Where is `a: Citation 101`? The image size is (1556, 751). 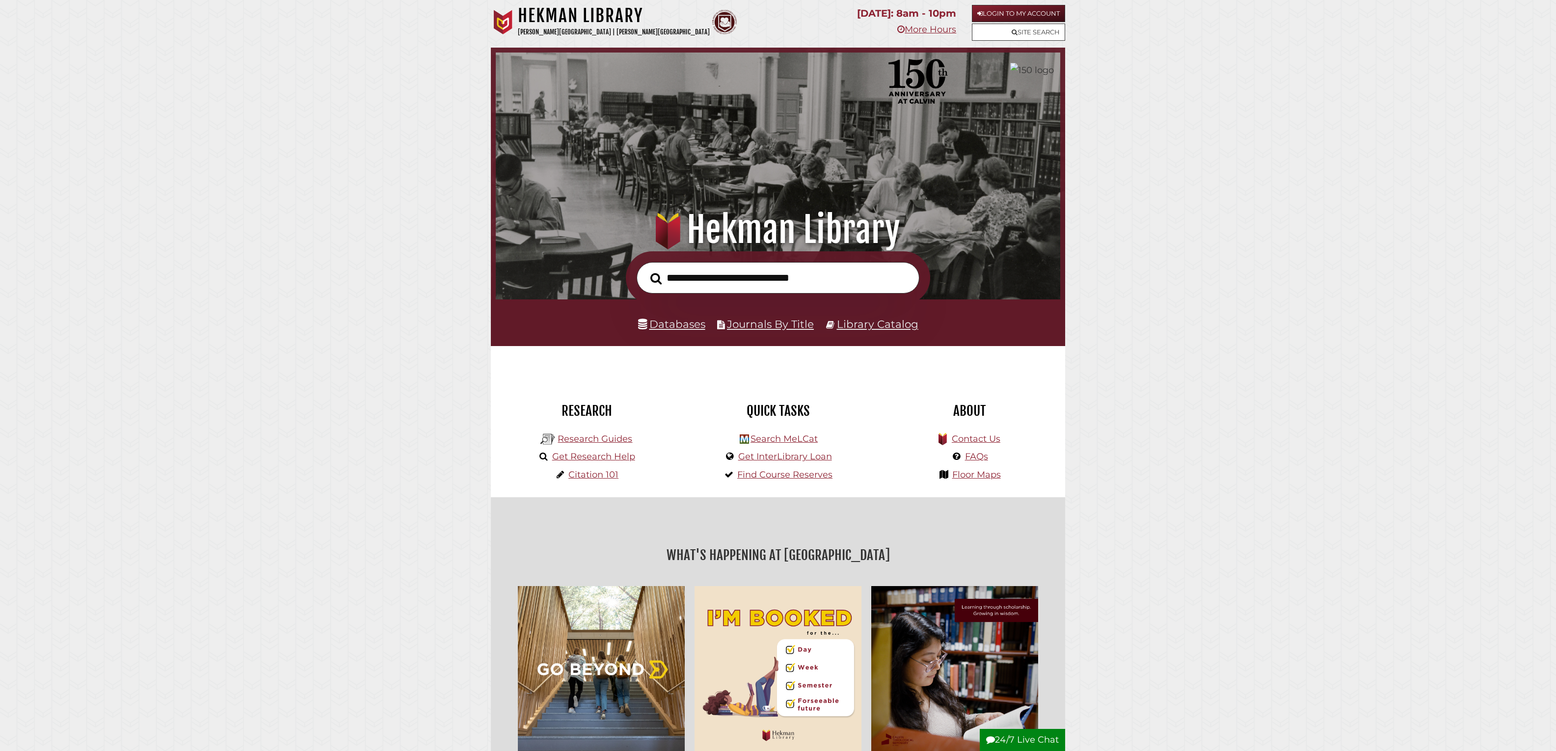 a: Citation 101 is located at coordinates (594, 475).